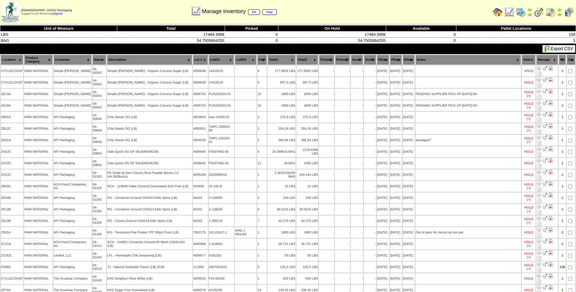 Image resolution: width=576 pixels, height=292 pixels. What do you see at coordinates (357, 60) in the screenshot?
I see `th: Avail1` at bounding box center [357, 60].